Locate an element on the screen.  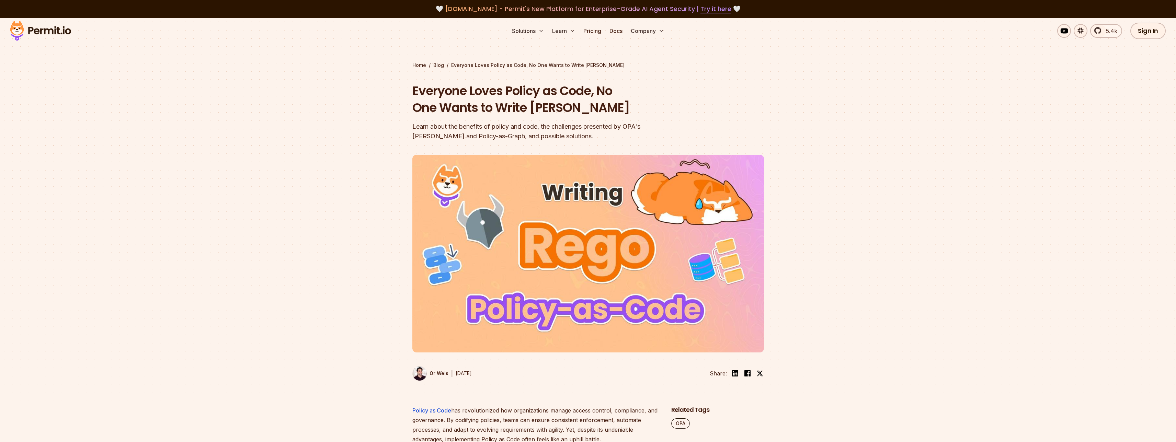
button: Solutions is located at coordinates (528, 31).